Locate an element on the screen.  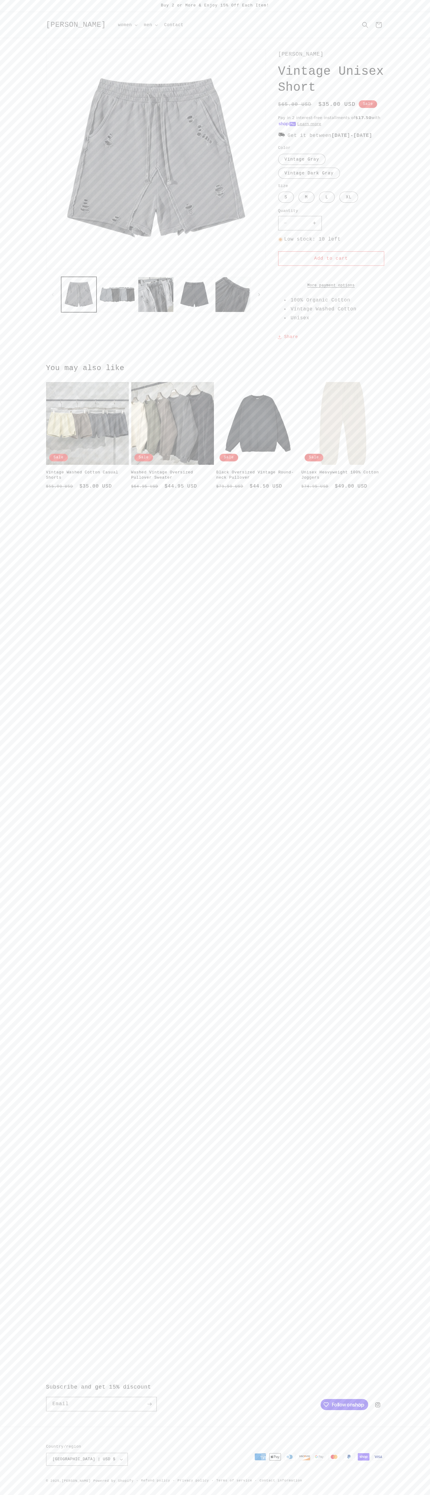
button: Load image 5 in gallery view is located at coordinates (194, 294).